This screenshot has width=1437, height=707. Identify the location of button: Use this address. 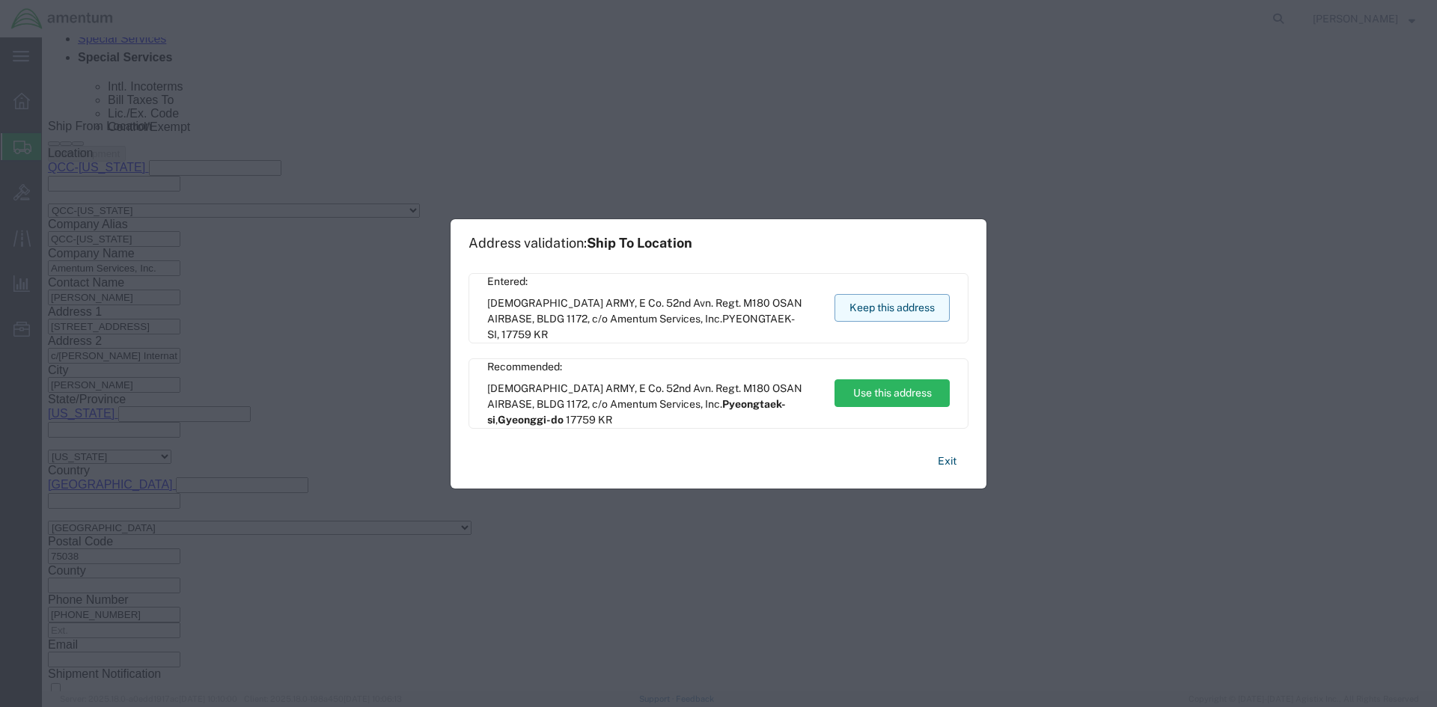
(892, 393).